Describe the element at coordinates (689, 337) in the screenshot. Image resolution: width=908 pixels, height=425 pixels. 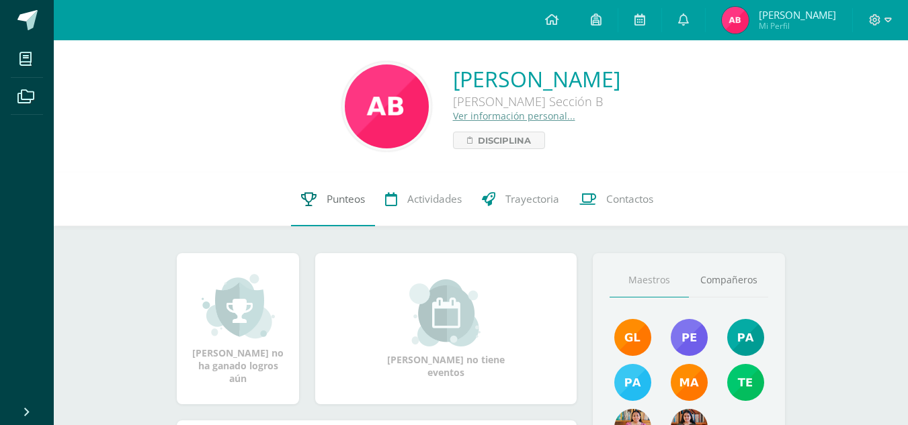
I see `img: 901d3a81a60619ba26076f020600640f.png` at that location.